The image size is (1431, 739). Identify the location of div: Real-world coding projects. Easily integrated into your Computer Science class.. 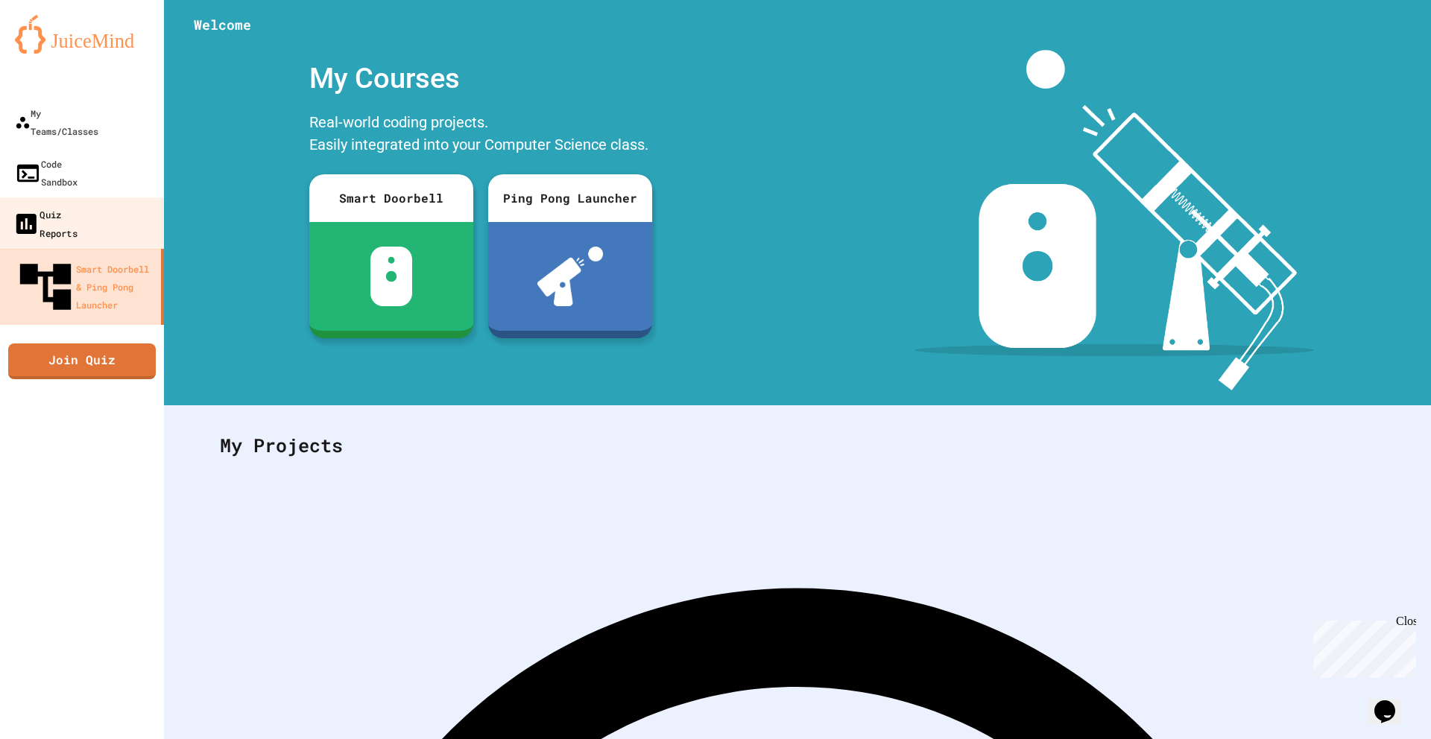
(481, 135).